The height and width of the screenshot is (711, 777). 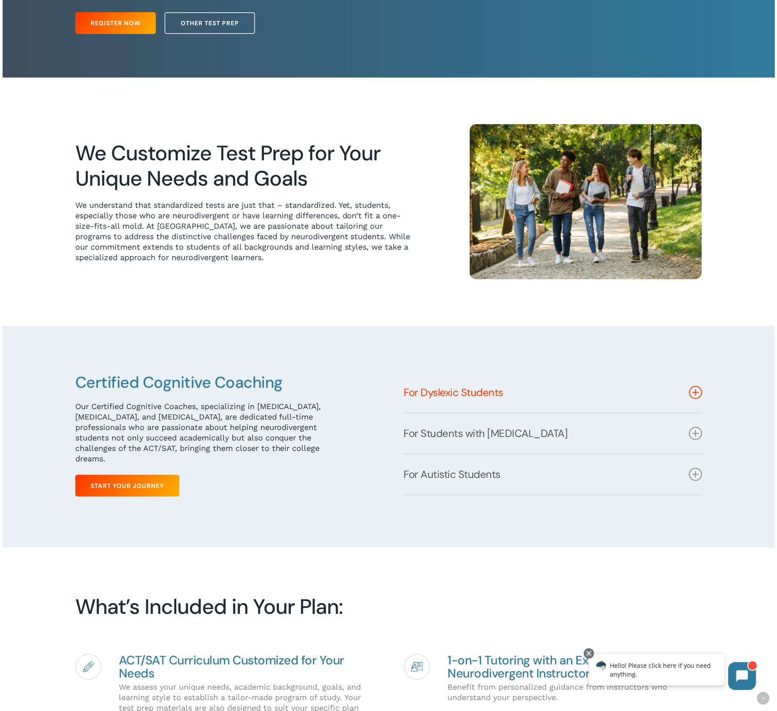 I want to click on img: Happy Students 1 1, so click(x=586, y=202).